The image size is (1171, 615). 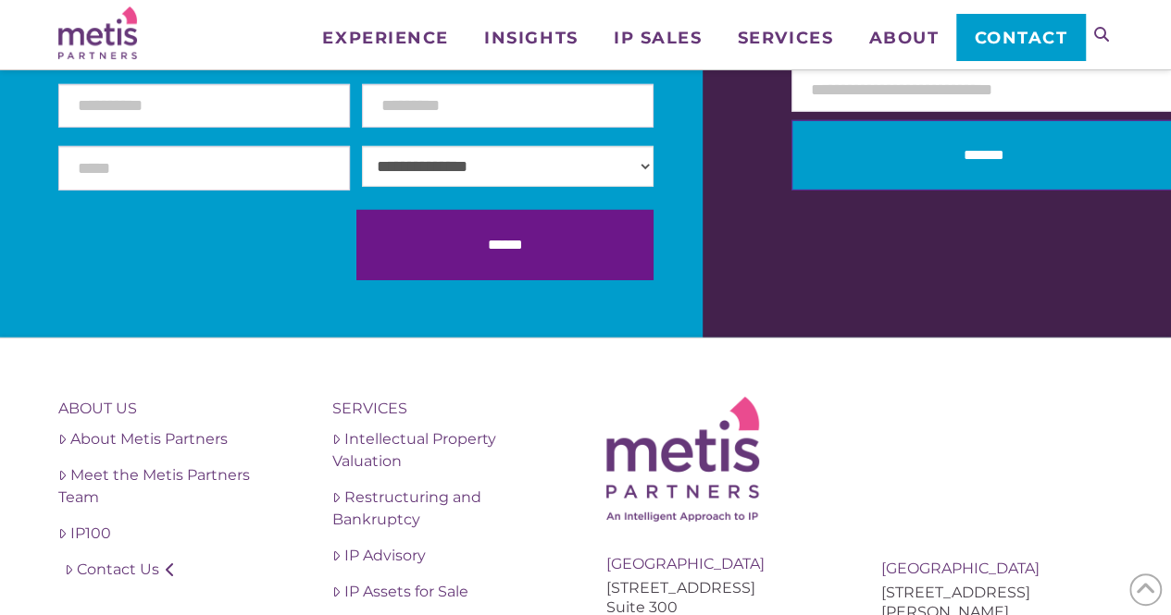 I want to click on span: Services, so click(x=785, y=38).